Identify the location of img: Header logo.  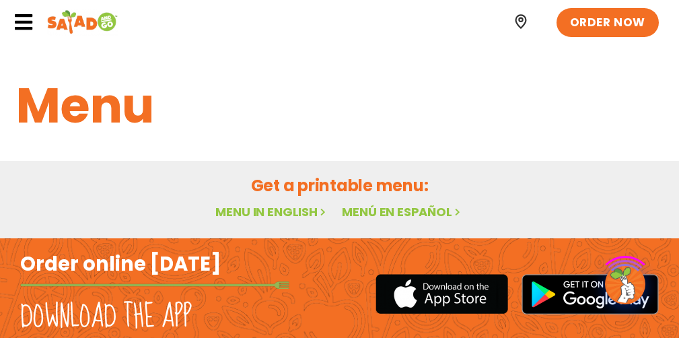
(82, 22).